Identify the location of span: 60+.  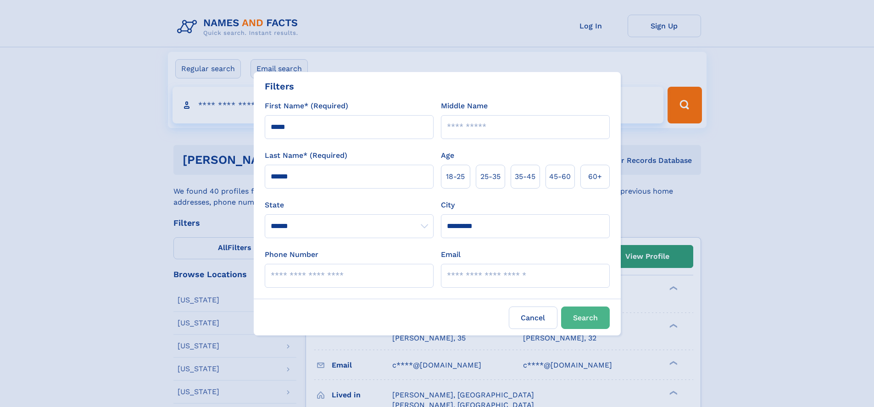
(595, 177).